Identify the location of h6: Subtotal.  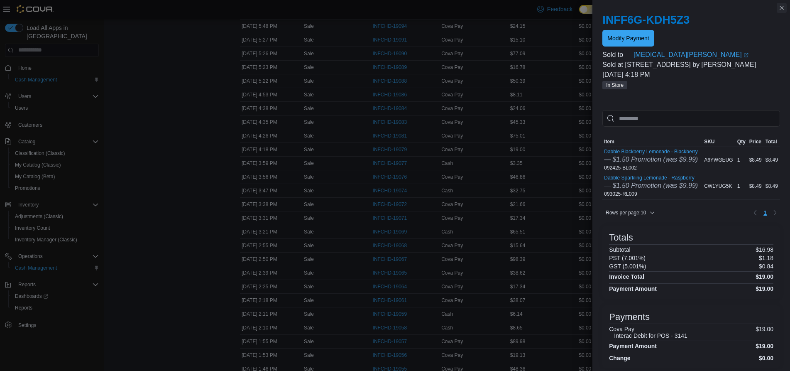
(620, 250).